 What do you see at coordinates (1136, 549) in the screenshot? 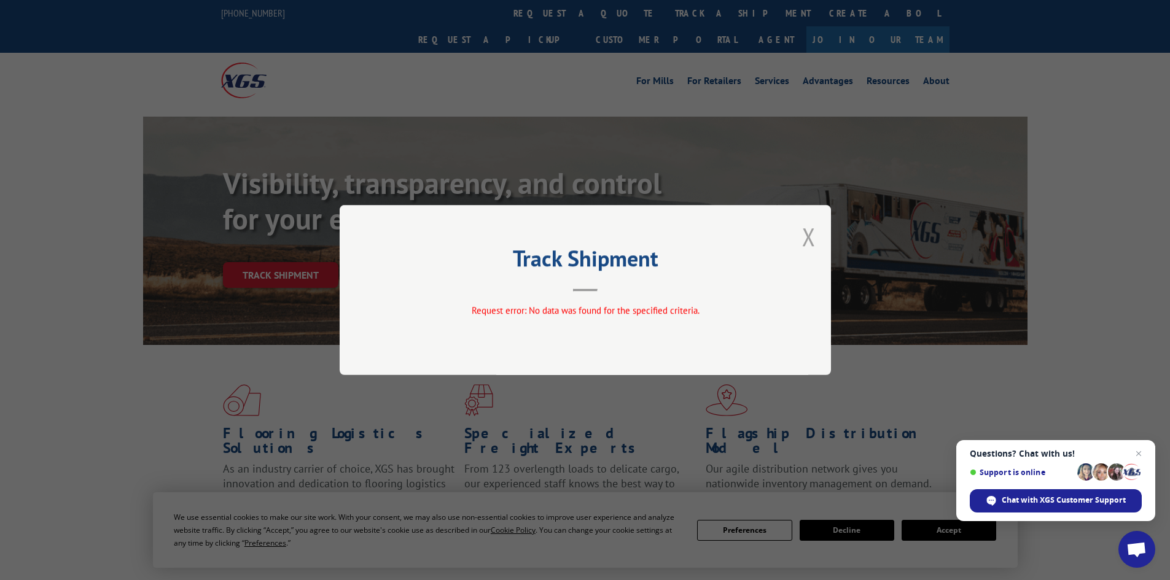
I see `div: Open chat` at bounding box center [1136, 549].